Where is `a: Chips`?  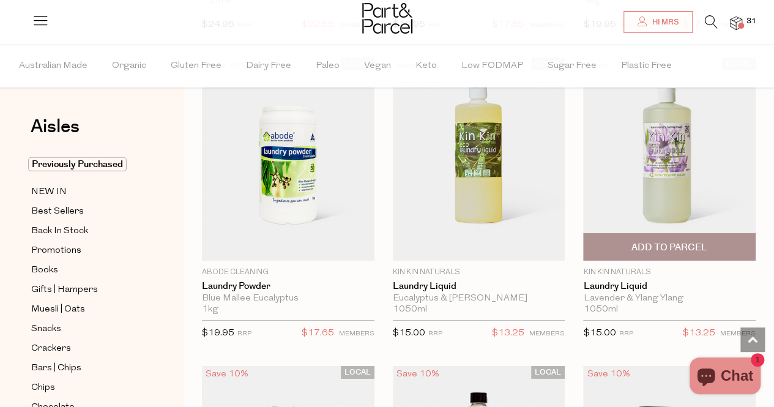
a: Chips is located at coordinates (87, 387).